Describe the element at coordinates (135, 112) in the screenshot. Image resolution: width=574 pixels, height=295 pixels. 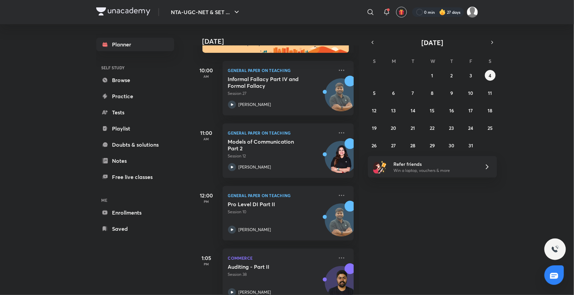
I see `a: Tests` at that location.